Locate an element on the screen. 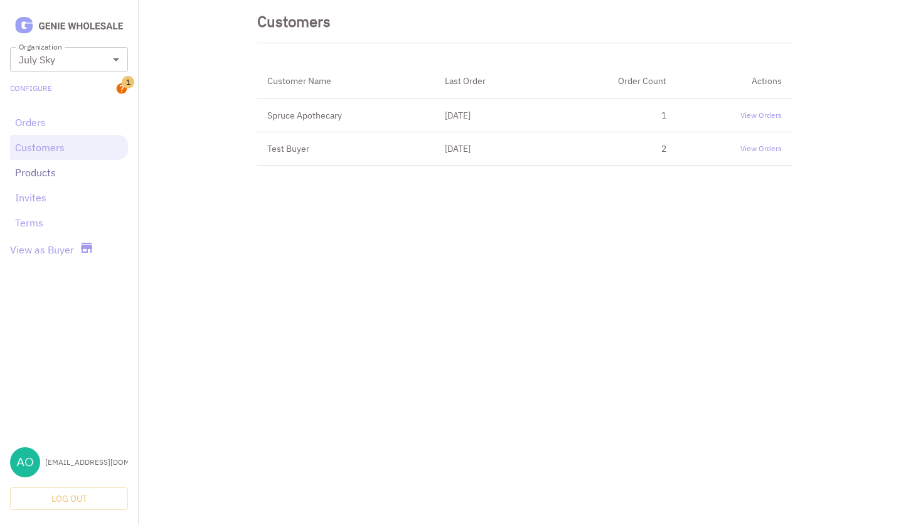 The image size is (911, 525). button: Log Out is located at coordinates (69, 499).